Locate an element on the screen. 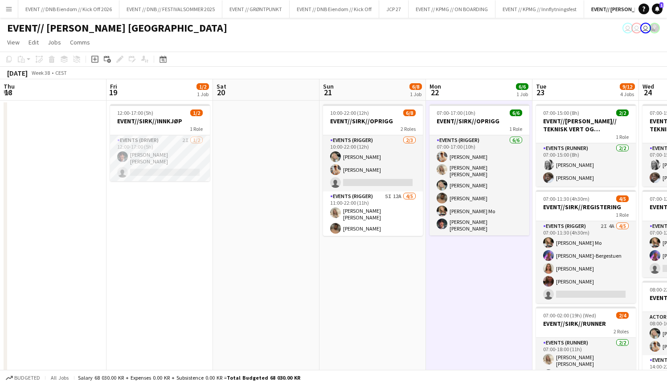  a: Comms is located at coordinates (80, 42).